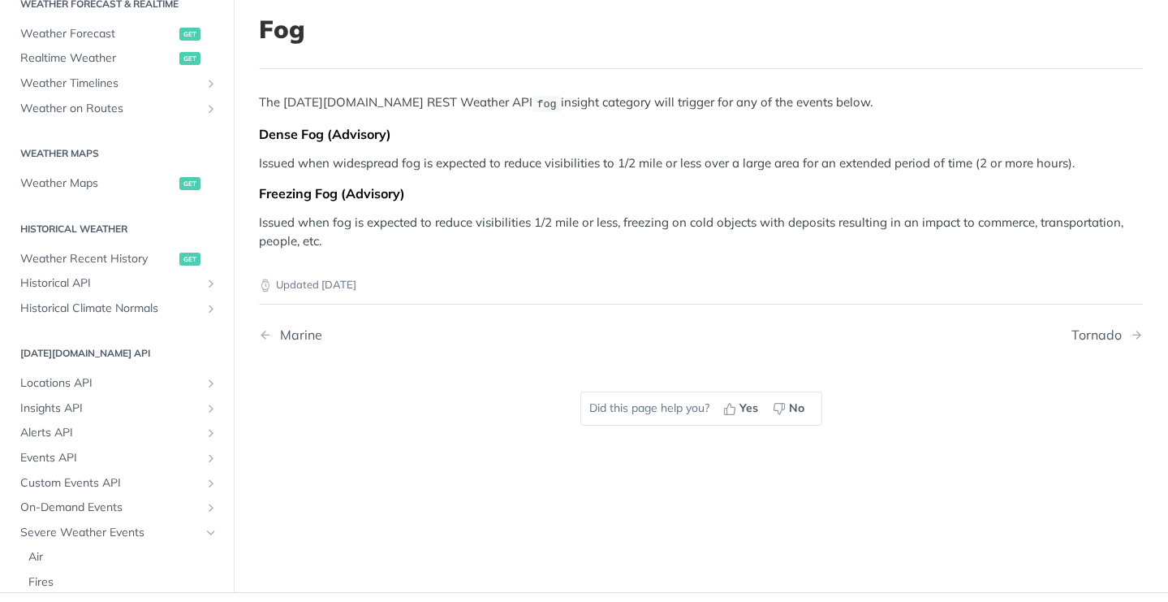 Image resolution: width=1168 pixels, height=602 pixels. Describe the element at coordinates (123, 582) in the screenshot. I see `span: Fires` at that location.